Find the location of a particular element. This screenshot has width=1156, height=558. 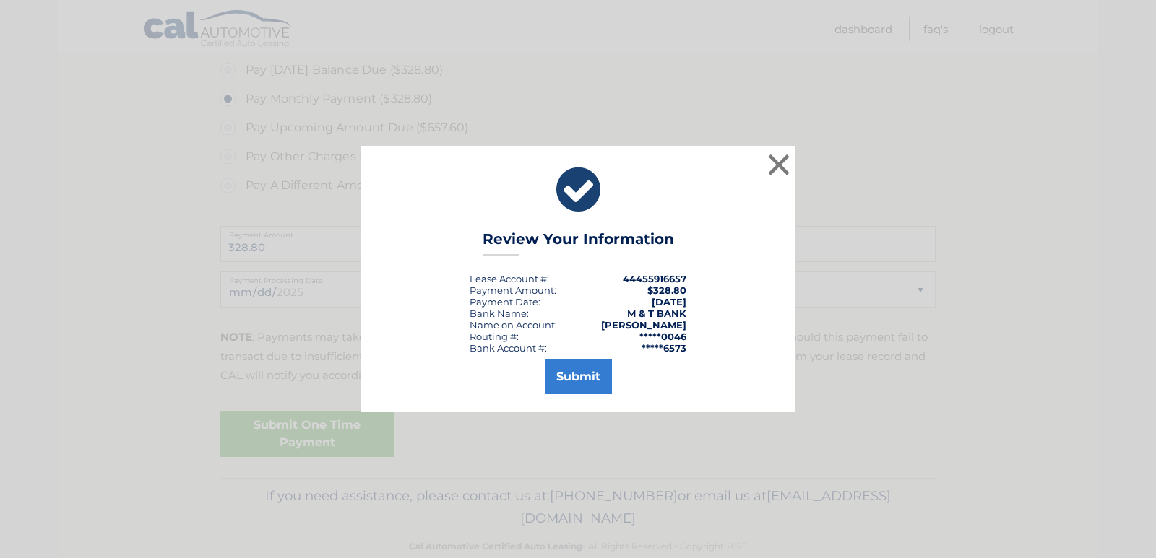

div: Bank Name: is located at coordinates (499, 313).